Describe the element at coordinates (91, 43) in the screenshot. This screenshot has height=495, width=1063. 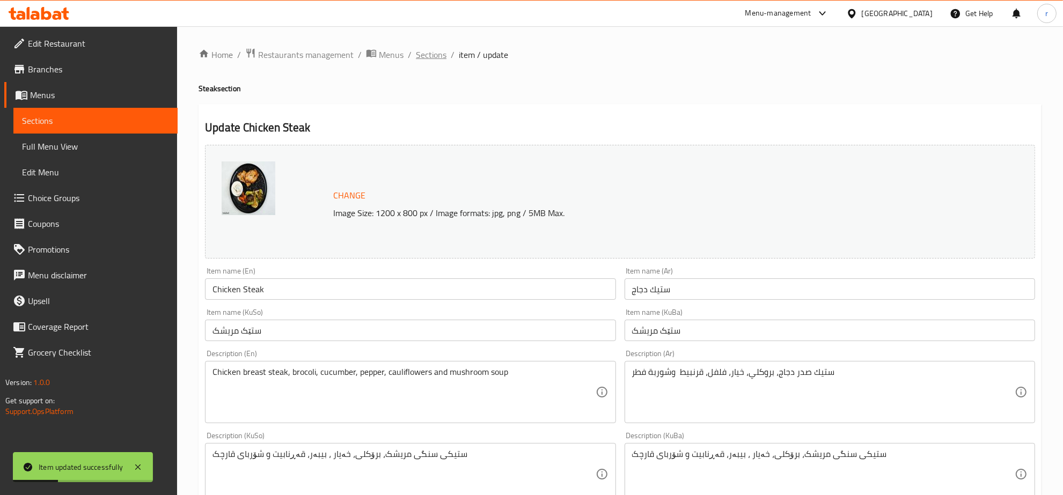
I see `a: Edit Restaurant` at that location.